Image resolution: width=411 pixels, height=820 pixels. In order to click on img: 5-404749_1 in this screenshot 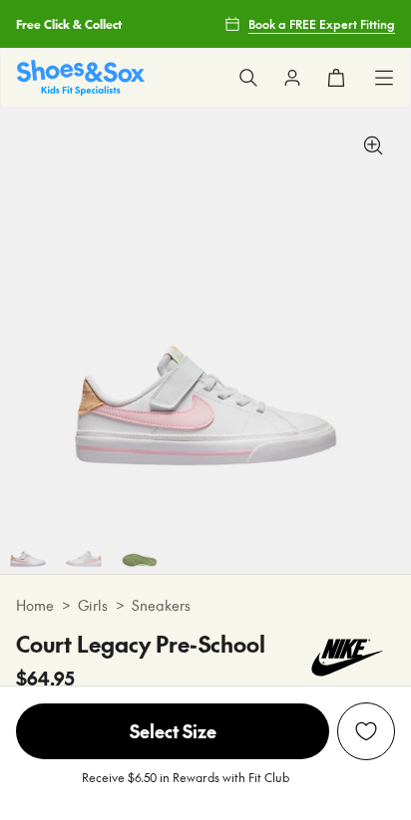, I will do `click(84, 546)`.